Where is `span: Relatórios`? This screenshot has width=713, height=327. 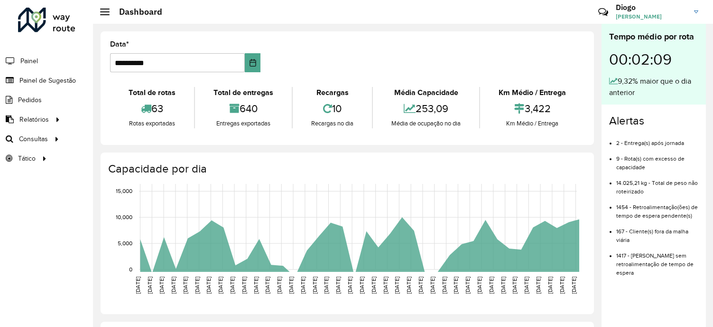
span: Relatórios is located at coordinates (34, 119).